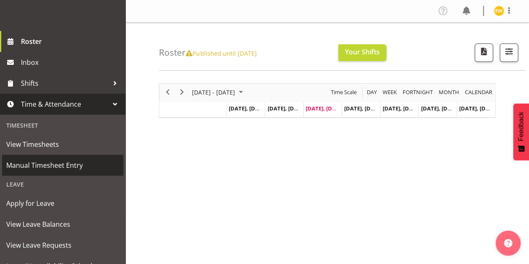  Describe the element at coordinates (63, 144) in the screenshot. I see `span: View Timesheets` at that location.